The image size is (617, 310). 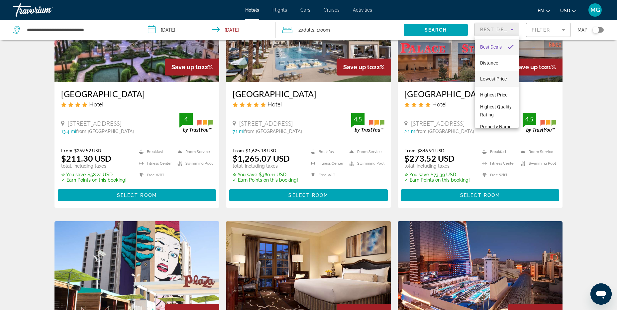 I want to click on span: Highest Quality Rating, so click(x=496, y=111).